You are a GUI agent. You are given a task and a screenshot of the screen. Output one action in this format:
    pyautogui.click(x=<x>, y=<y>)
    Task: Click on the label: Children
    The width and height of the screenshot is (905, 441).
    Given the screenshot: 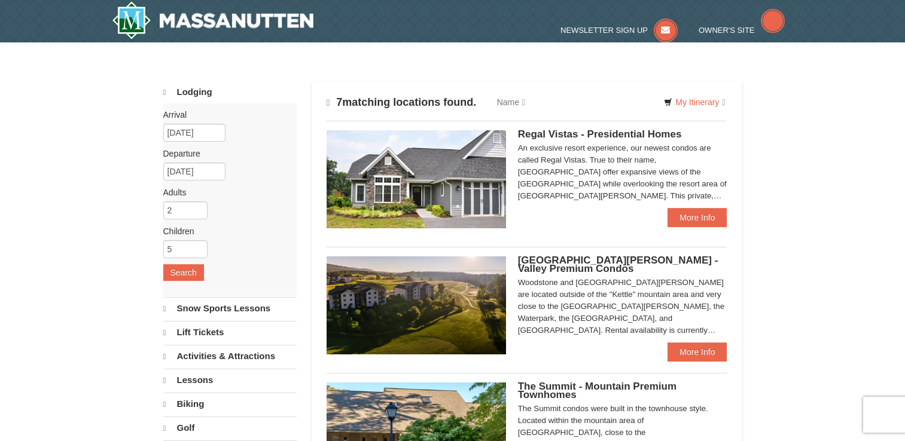 What is the action you would take?
    pyautogui.click(x=225, y=231)
    